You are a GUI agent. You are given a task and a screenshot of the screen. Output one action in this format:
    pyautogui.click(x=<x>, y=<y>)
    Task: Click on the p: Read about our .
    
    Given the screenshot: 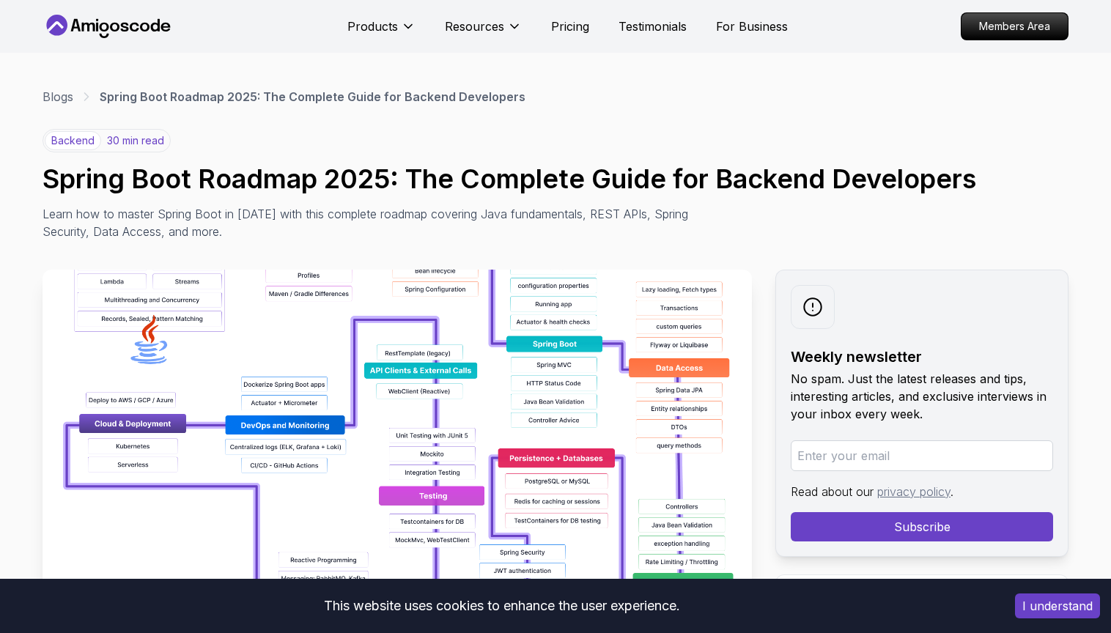 What is the action you would take?
    pyautogui.click(x=922, y=492)
    